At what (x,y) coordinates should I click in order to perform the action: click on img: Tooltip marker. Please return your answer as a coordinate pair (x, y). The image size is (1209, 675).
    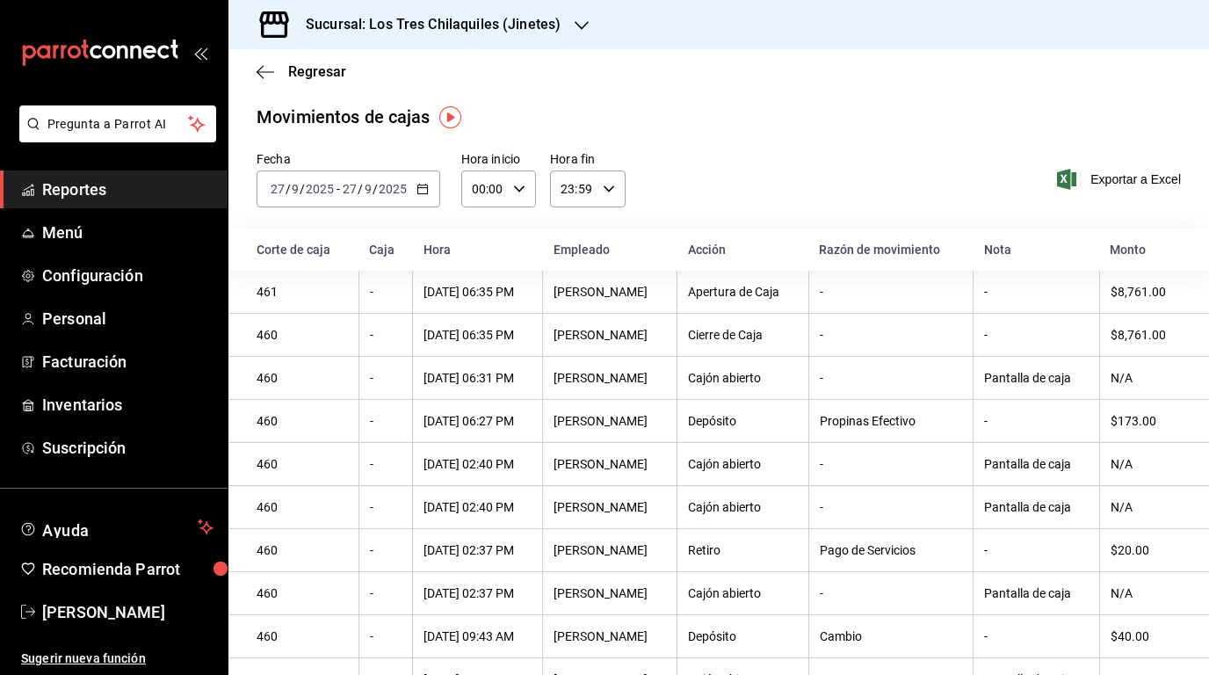
    Looking at the image, I should click on (450, 117).